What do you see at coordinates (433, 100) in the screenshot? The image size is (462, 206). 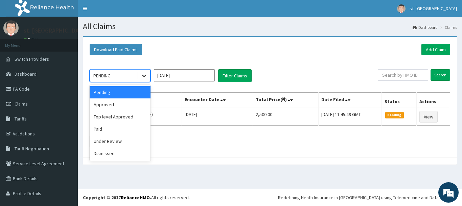 I see `th: Actions` at bounding box center [433, 100].